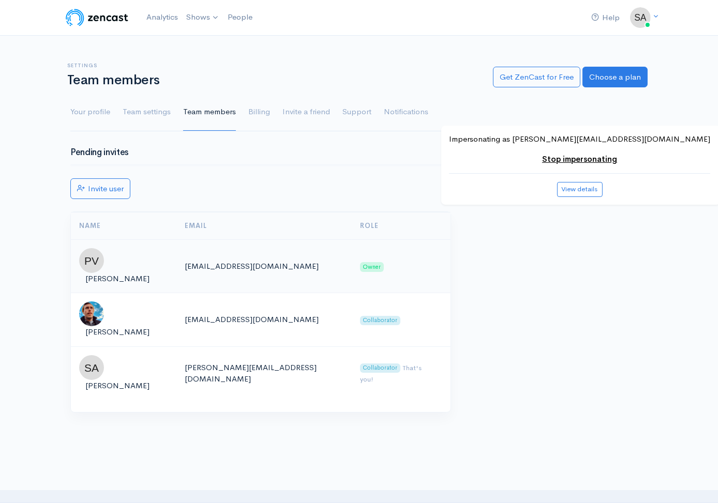  I want to click on a: Notifications, so click(406, 112).